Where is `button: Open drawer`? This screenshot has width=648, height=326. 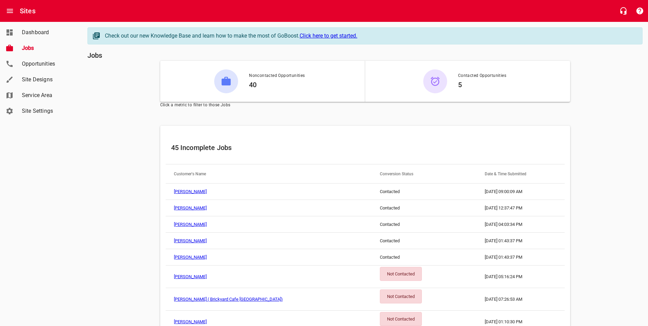
button: Open drawer is located at coordinates (10, 11).